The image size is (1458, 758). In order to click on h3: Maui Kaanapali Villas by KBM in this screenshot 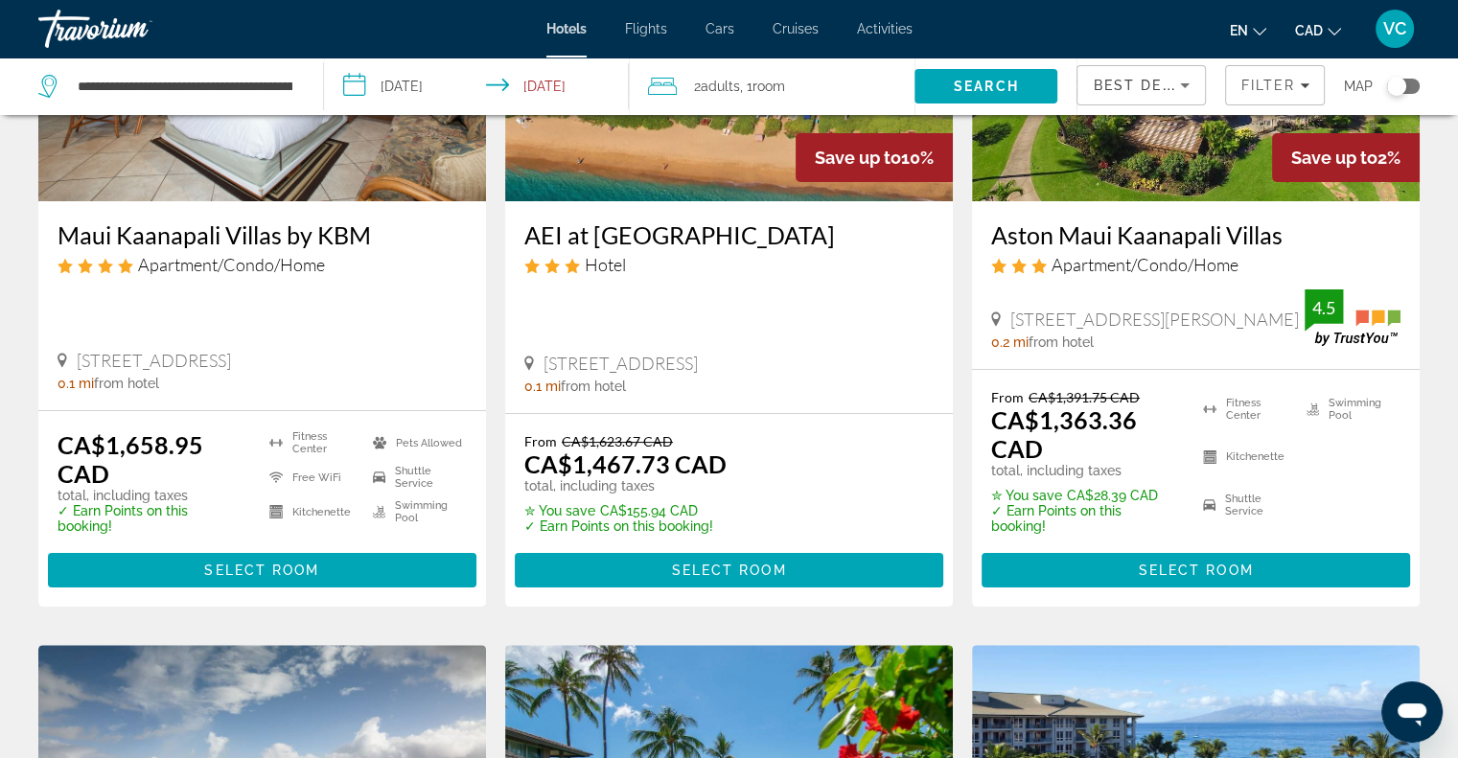, I will do `click(262, 235)`.